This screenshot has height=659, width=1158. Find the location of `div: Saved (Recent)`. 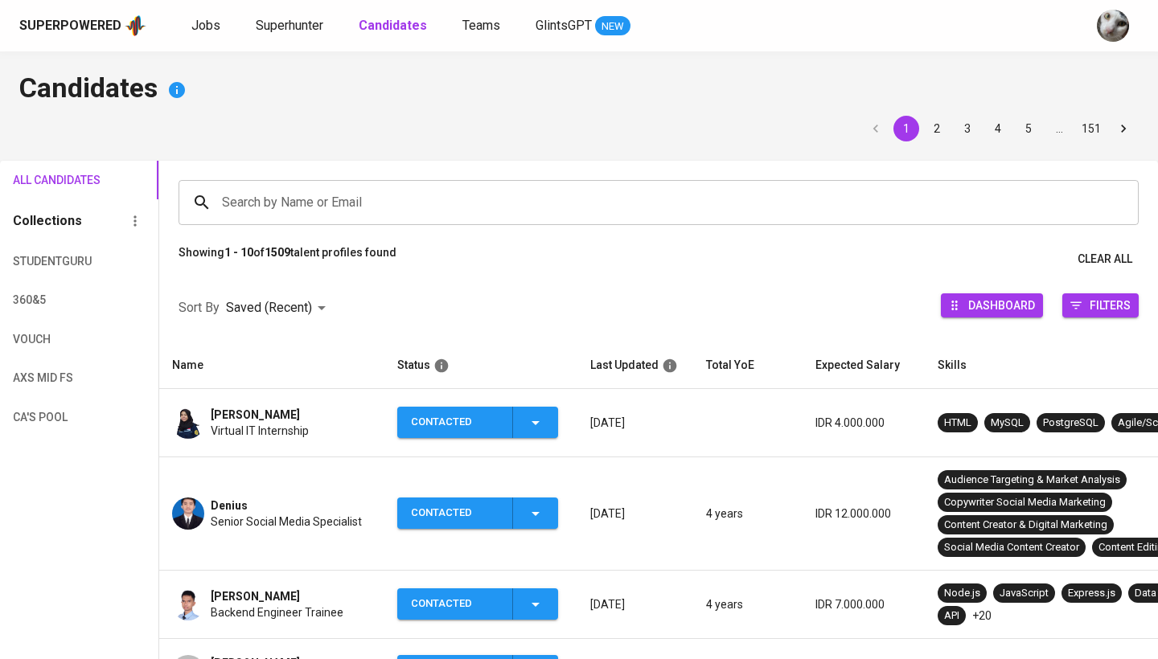

div: Saved (Recent) is located at coordinates (278, 308).